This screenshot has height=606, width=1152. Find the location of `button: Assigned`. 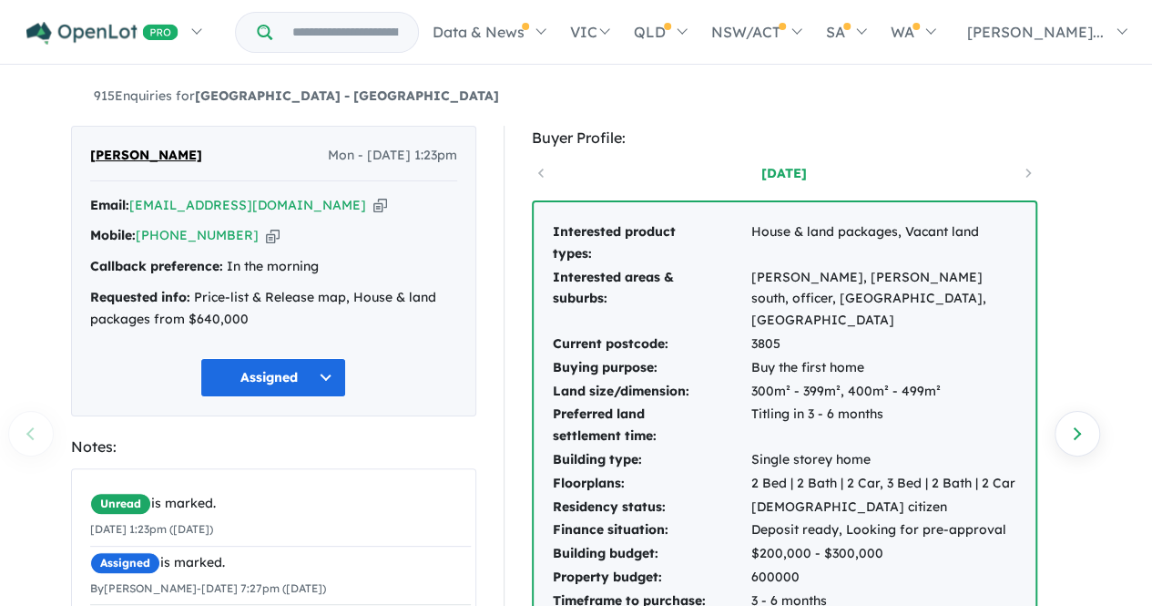

button: Assigned is located at coordinates (273, 377).